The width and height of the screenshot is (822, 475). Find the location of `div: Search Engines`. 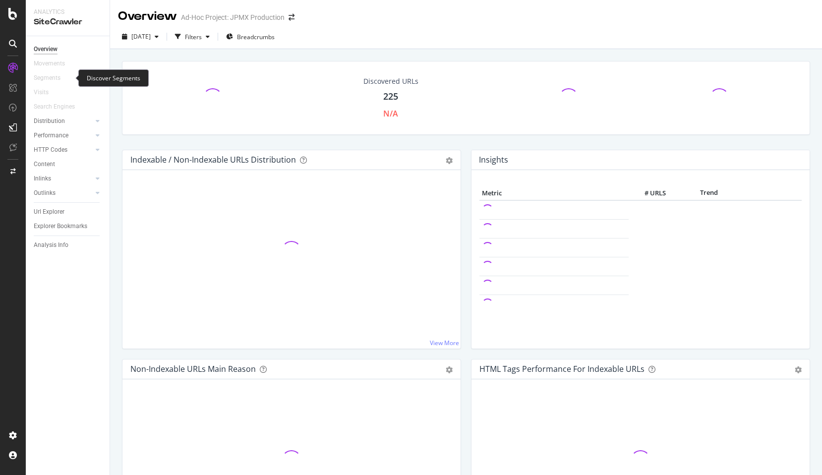

div: Search Engines is located at coordinates (54, 107).